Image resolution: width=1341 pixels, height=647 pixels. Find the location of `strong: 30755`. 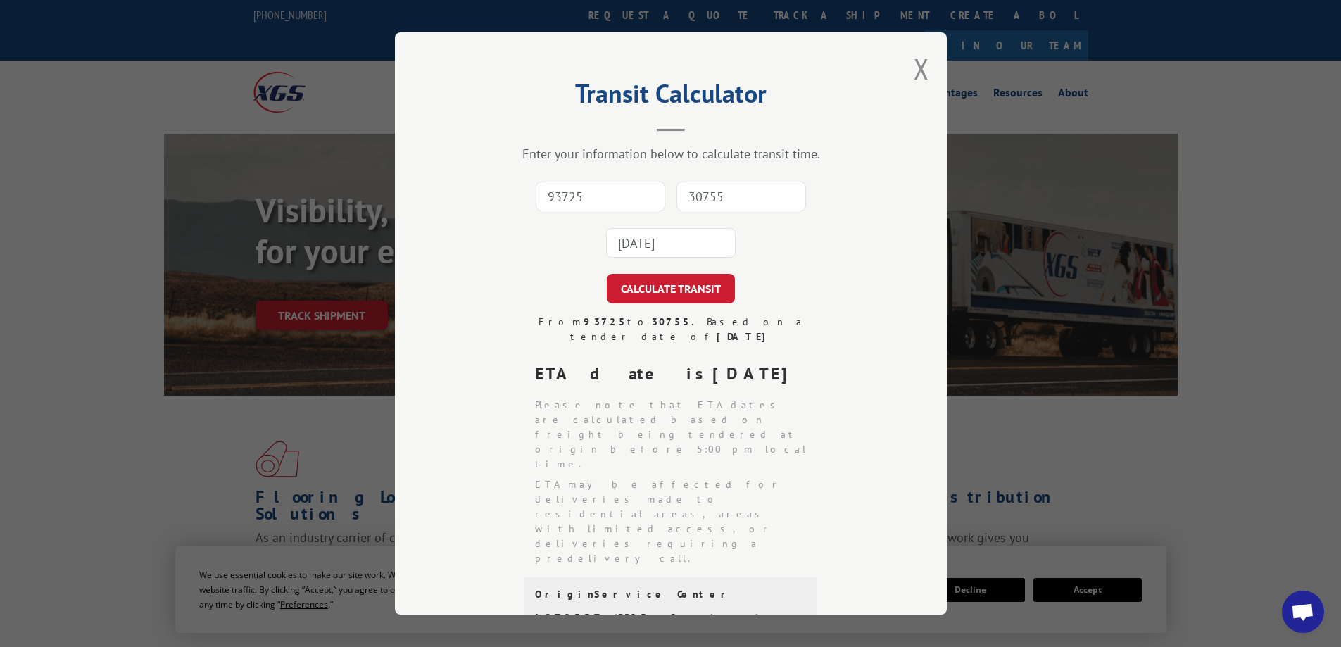

strong: 30755 is located at coordinates (671, 322).